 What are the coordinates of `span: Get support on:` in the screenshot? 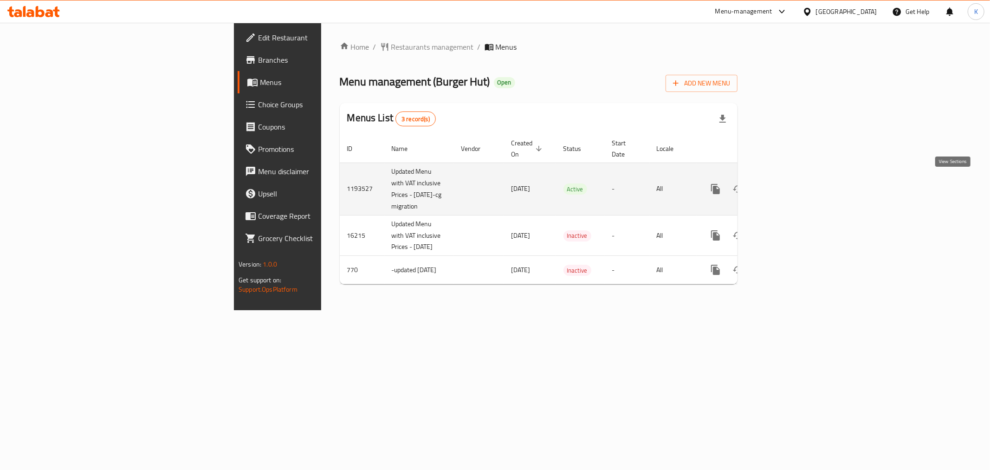 It's located at (260, 280).